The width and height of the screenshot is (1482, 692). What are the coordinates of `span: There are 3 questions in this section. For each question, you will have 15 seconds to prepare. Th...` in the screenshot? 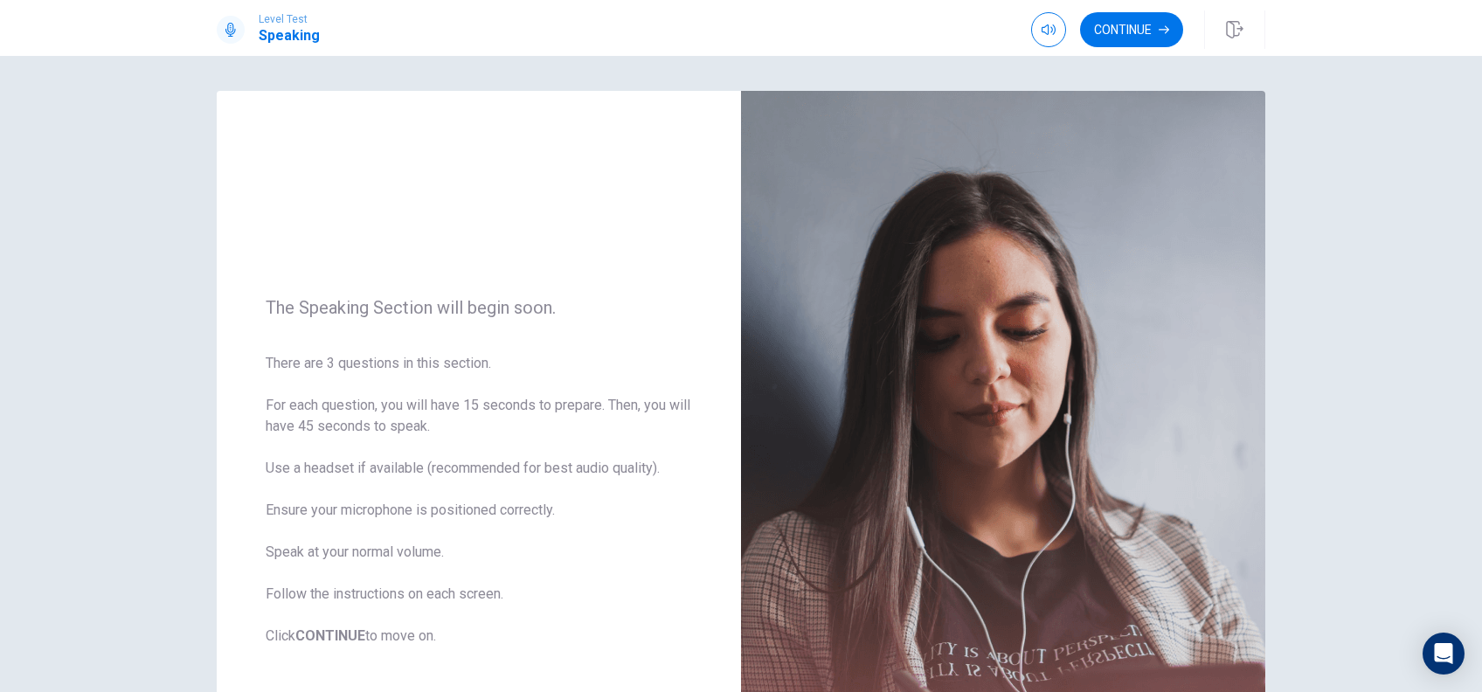 It's located at (479, 500).